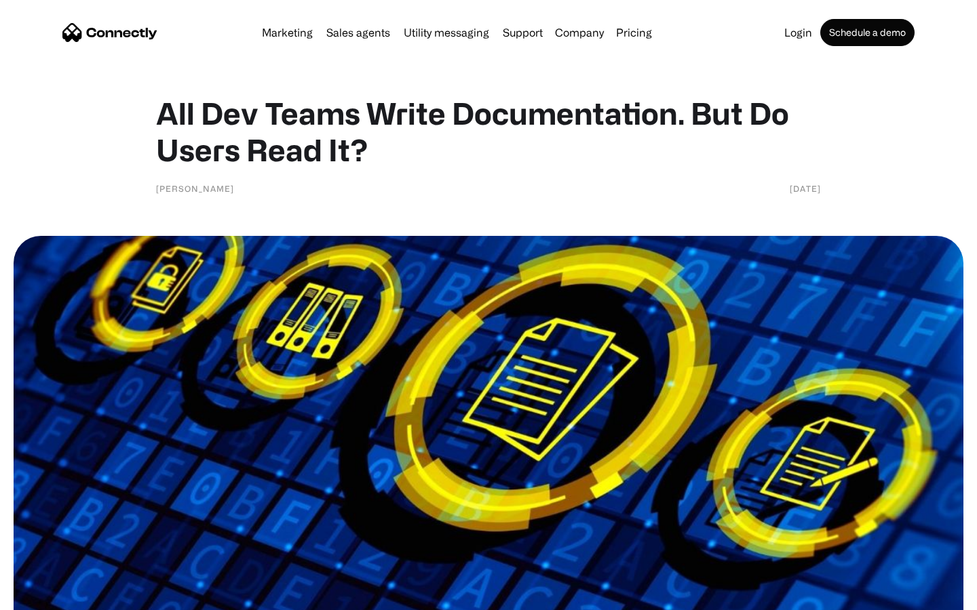 Image resolution: width=977 pixels, height=610 pixels. Describe the element at coordinates (47, 596) in the screenshot. I see `aside: Language selected: English` at that location.